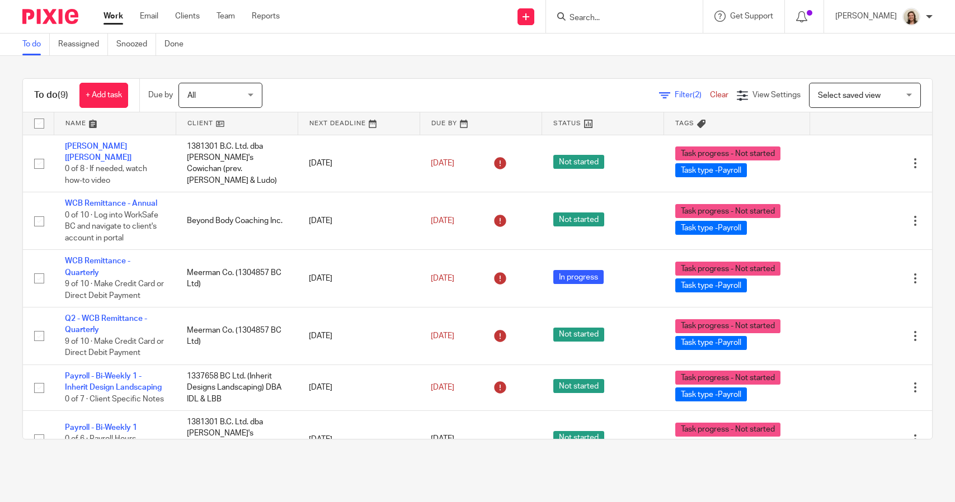  What do you see at coordinates (36, 44) in the screenshot?
I see `a: To do` at bounding box center [36, 44].